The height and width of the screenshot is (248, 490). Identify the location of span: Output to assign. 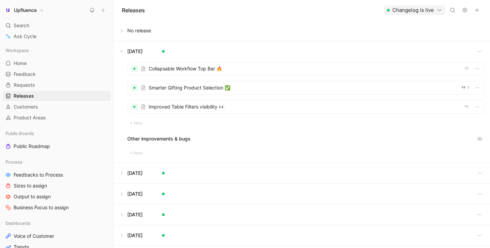
(32, 197).